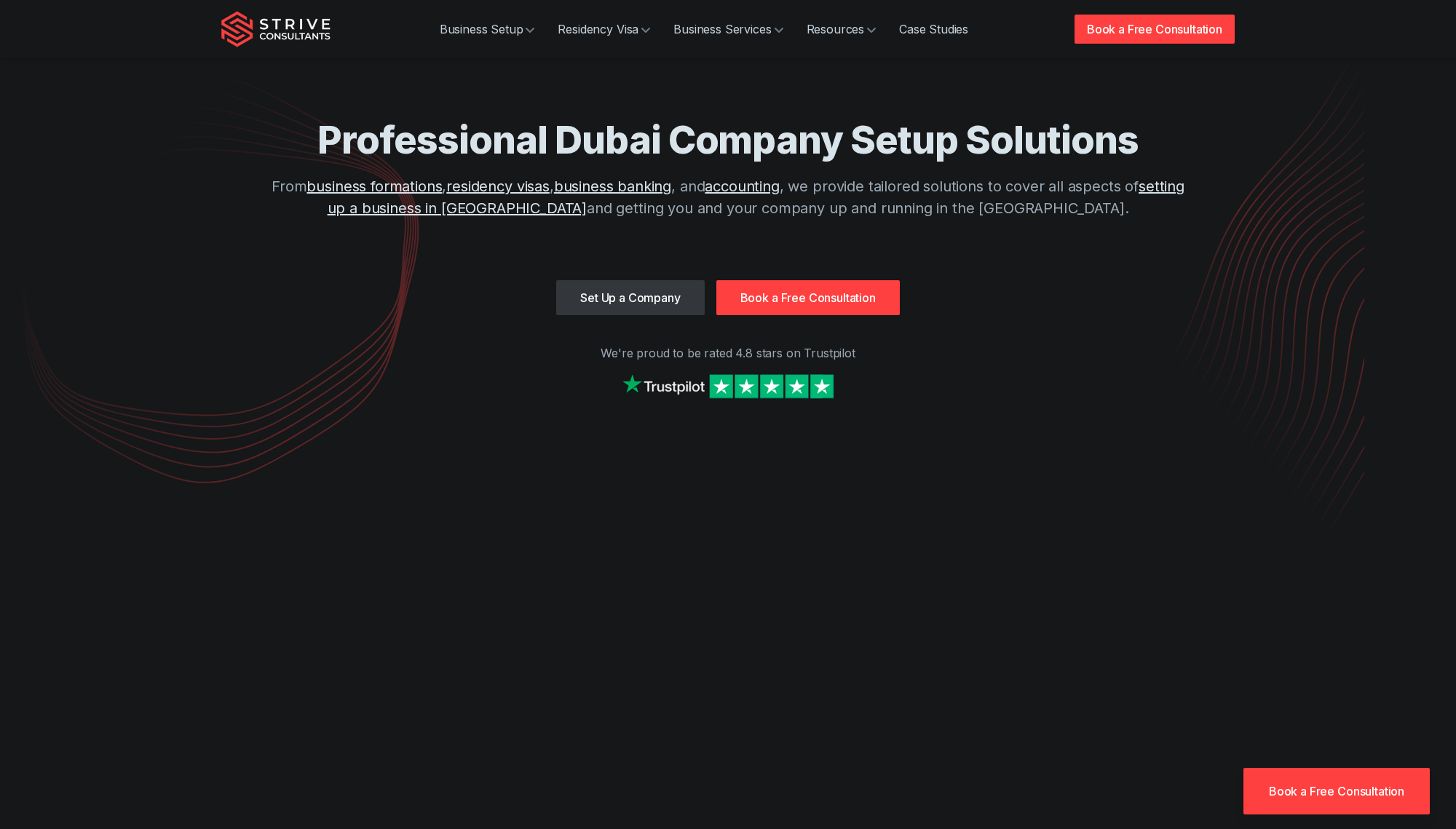 This screenshot has width=1456, height=829. What do you see at coordinates (276, 29) in the screenshot?
I see `img: Strive Consultants` at bounding box center [276, 29].